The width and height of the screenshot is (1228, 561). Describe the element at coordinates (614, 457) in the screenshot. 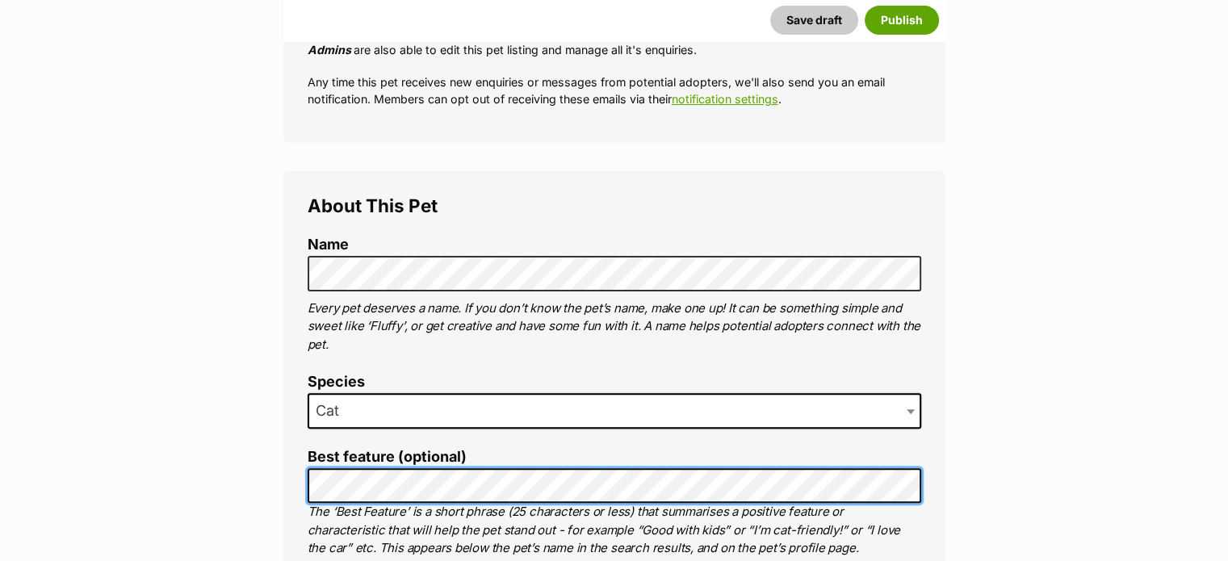

I see `label: Best feature (optional)` at that location.